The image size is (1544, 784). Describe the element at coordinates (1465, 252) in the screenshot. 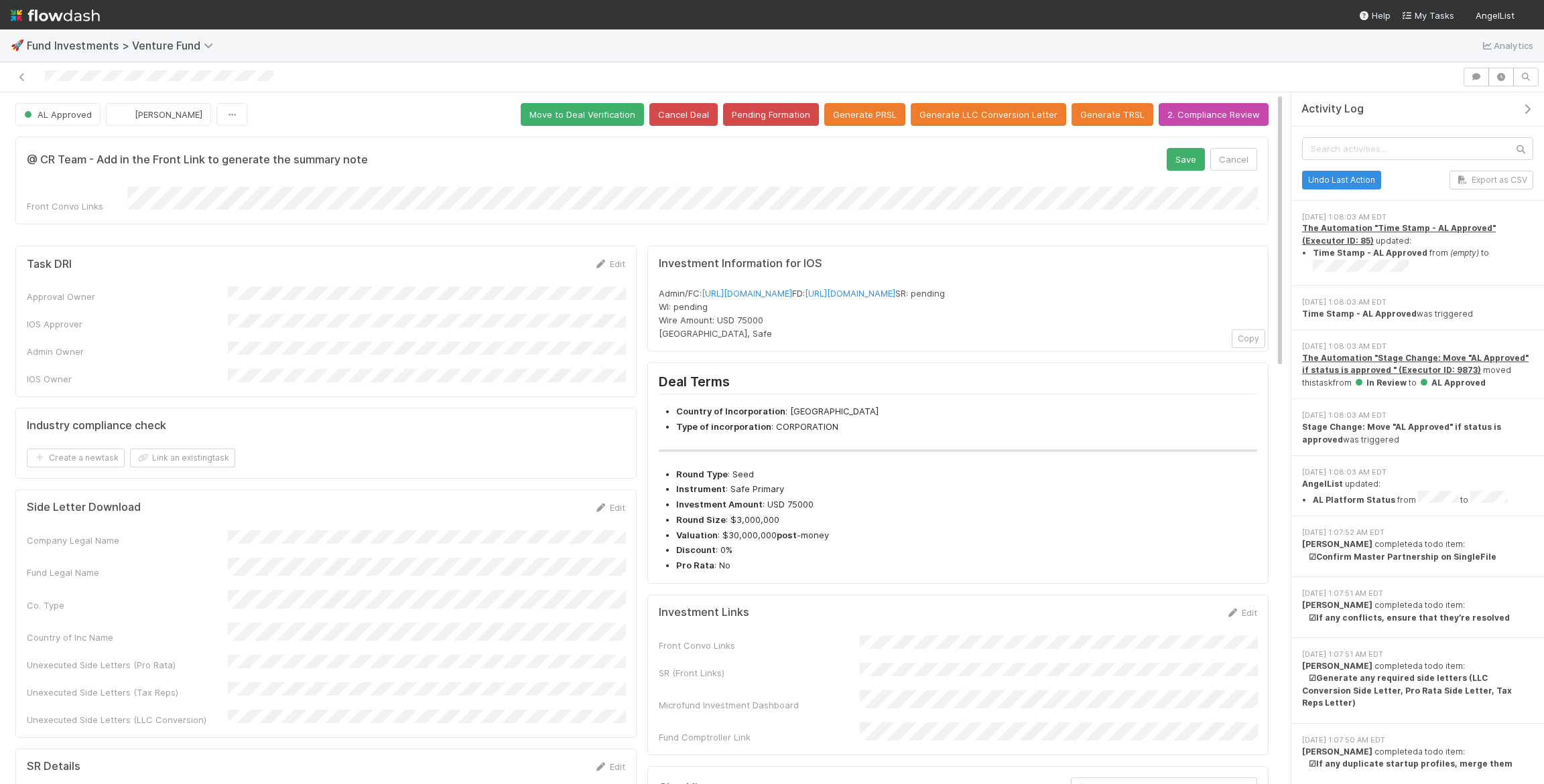

I see `em: (empty)` at that location.